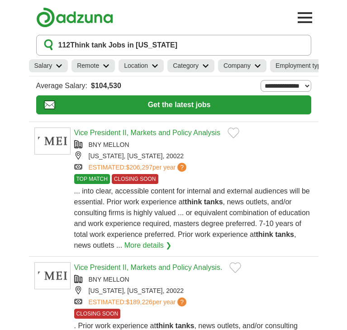 This screenshot has height=330, width=347. What do you see at coordinates (148, 268) in the screenshot?
I see `a: Vice President II, Markets and Policy Analysis.` at bounding box center [148, 268].